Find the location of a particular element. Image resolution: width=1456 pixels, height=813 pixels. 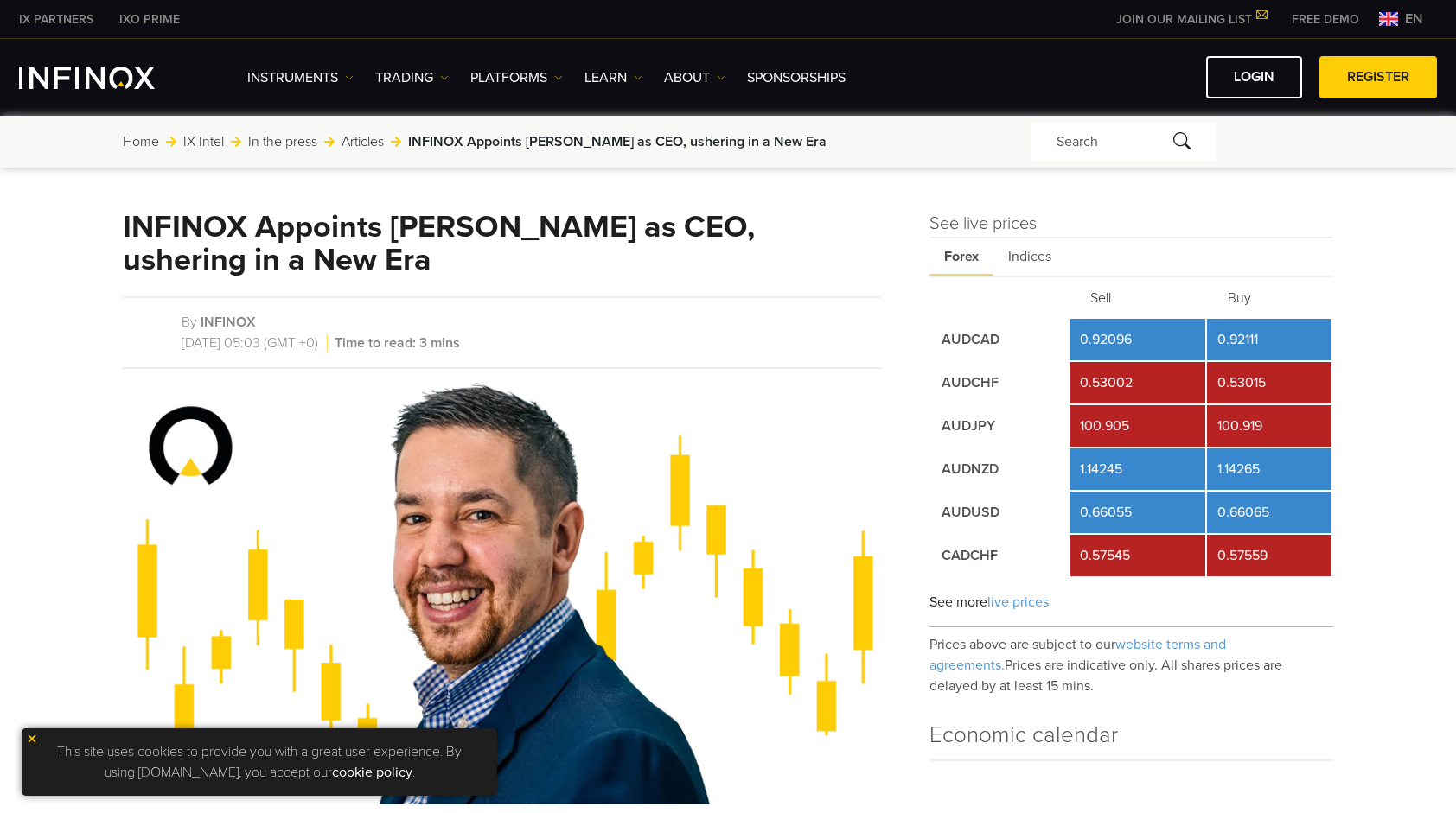

span: Time to read: 3 mins is located at coordinates (395, 343).